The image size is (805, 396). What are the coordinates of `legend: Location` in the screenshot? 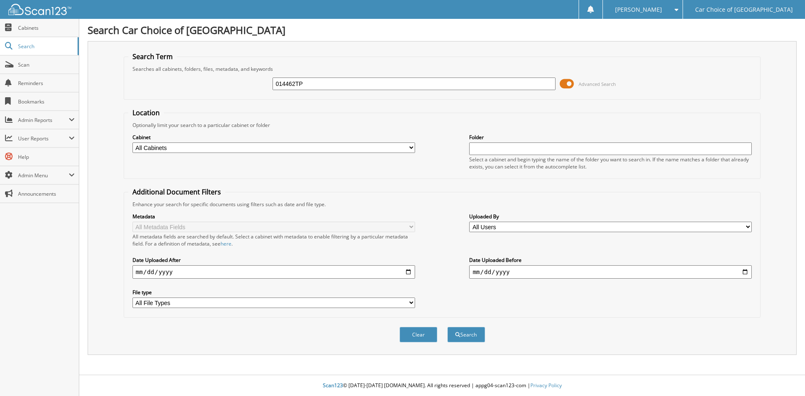 It's located at (146, 113).